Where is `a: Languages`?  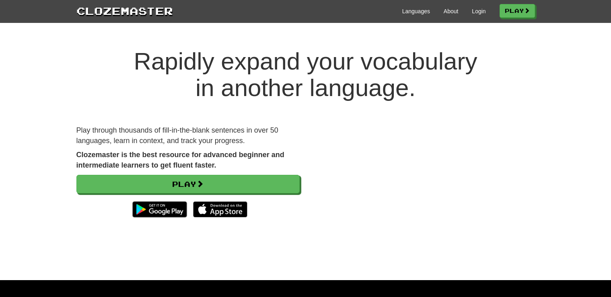
a: Languages is located at coordinates (416, 11).